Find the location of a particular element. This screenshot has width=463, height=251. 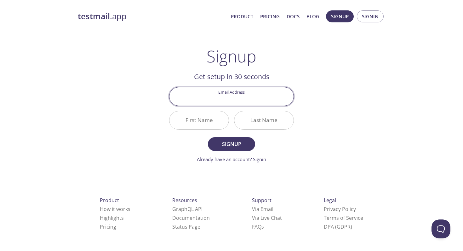

h1: Signup is located at coordinates (231, 56).